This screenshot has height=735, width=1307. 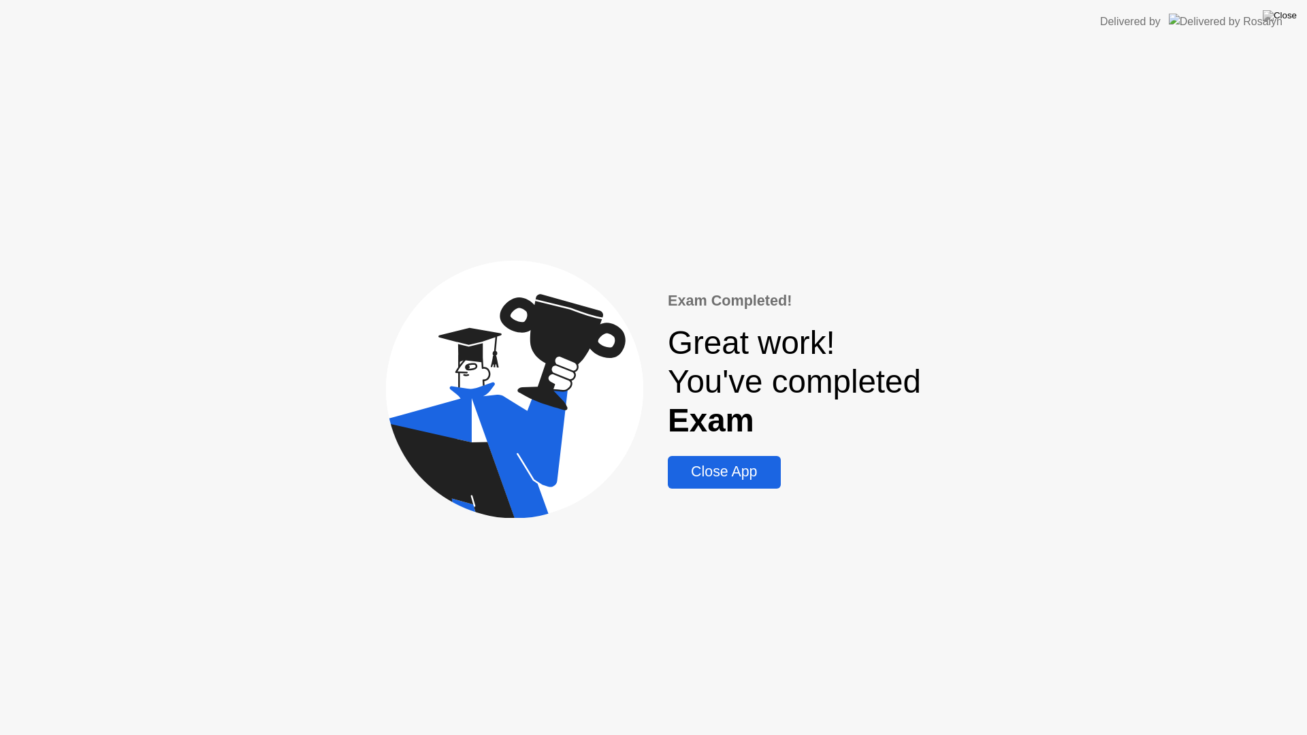 What do you see at coordinates (1280, 16) in the screenshot?
I see `img: Close` at bounding box center [1280, 16].